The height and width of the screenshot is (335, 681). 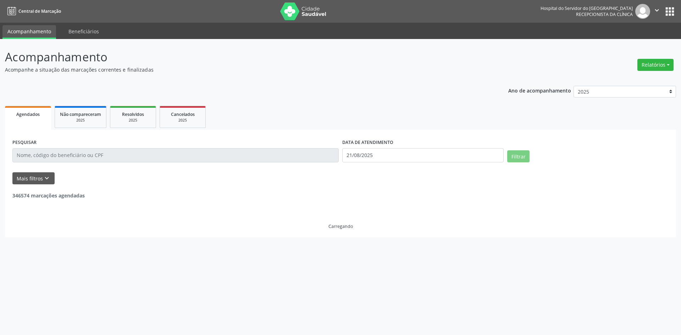 What do you see at coordinates (80, 114) in the screenshot?
I see `span: Não compareceram` at bounding box center [80, 114].